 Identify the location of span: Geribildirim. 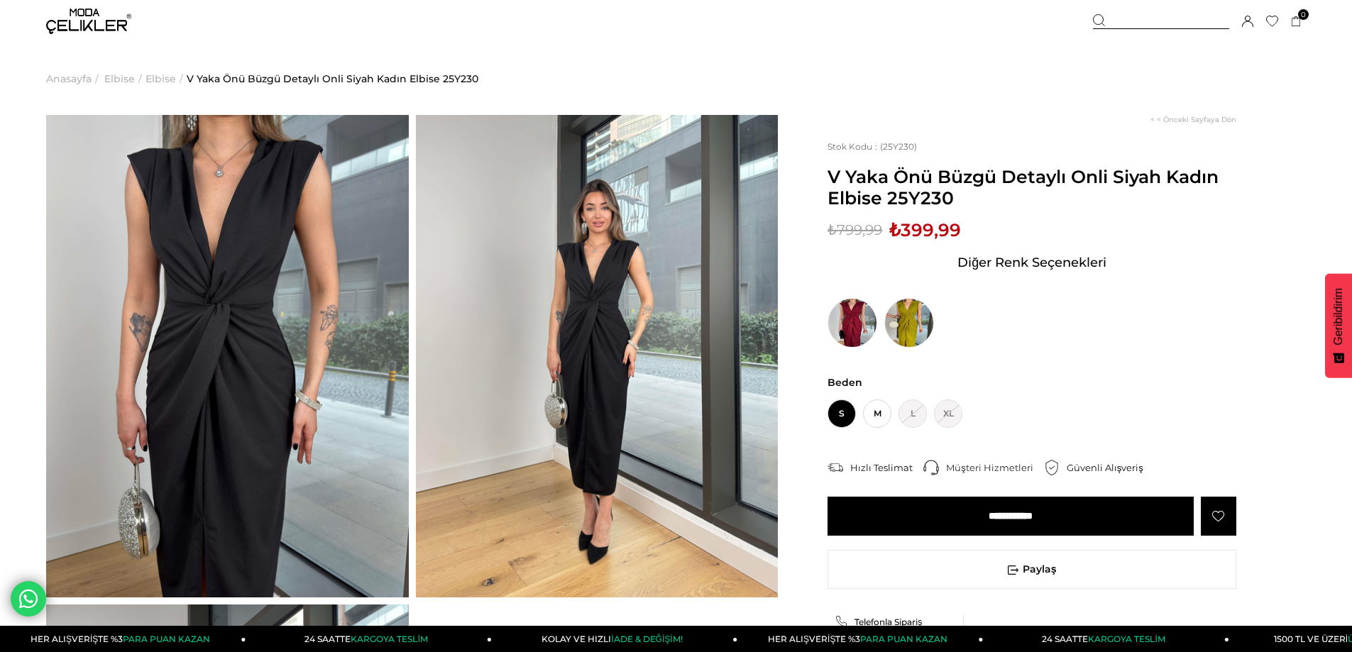
(1339, 317).